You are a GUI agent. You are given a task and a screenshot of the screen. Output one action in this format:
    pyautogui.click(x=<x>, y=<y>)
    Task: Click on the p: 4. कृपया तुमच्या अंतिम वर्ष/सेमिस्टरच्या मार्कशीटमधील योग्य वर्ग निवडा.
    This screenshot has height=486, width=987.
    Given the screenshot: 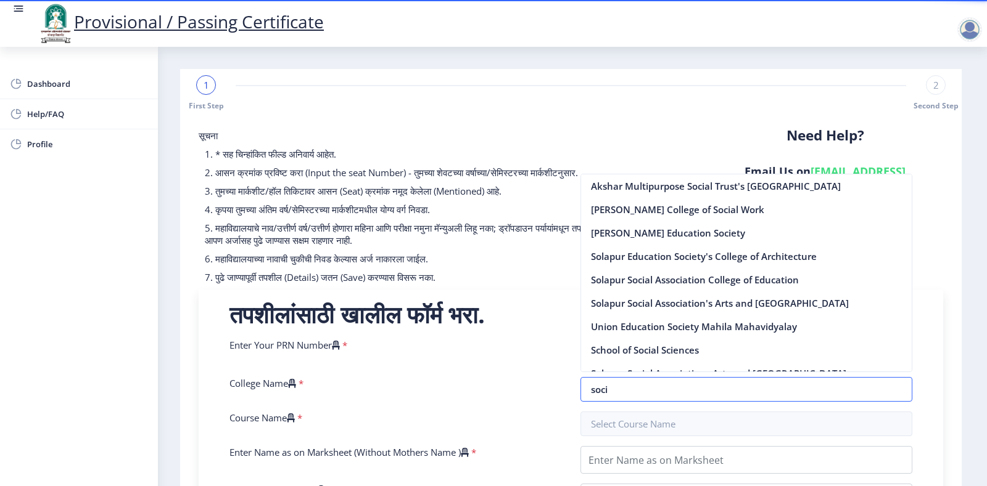 What is the action you would take?
    pyautogui.click(x=443, y=210)
    